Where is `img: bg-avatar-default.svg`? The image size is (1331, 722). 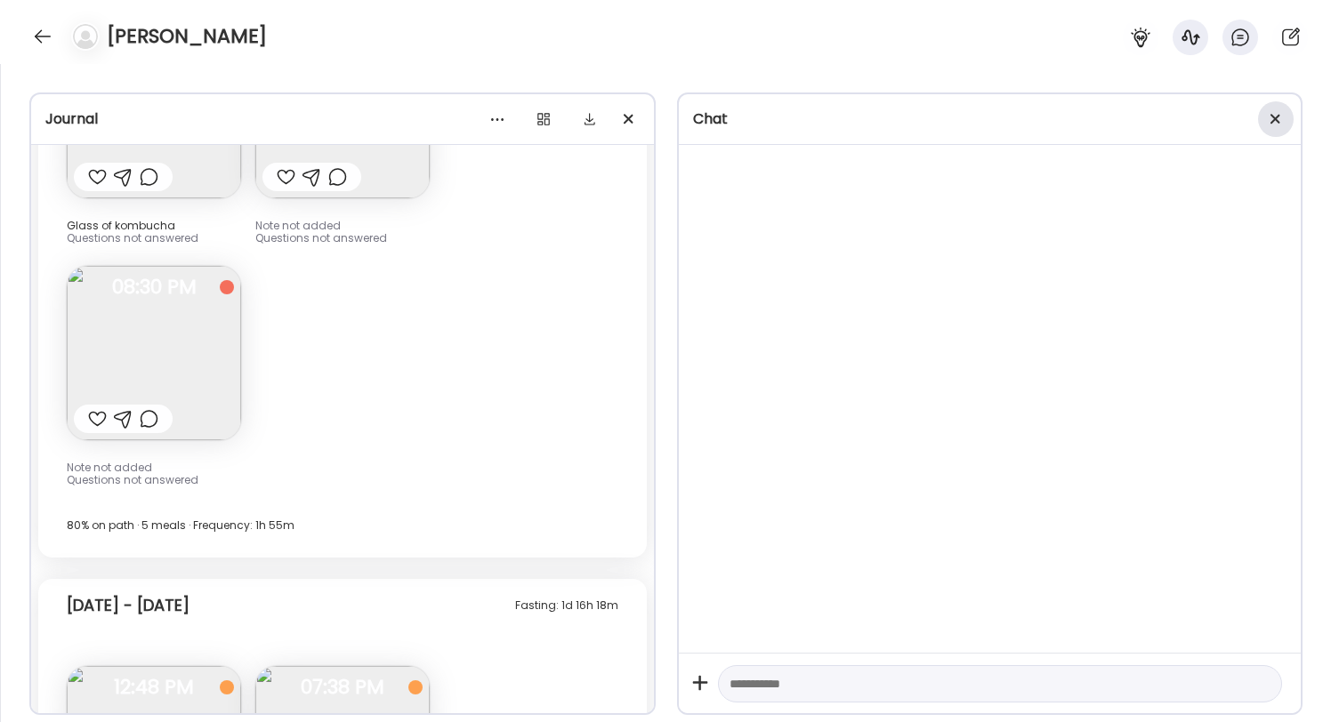 img: bg-avatar-default.svg is located at coordinates (85, 36).